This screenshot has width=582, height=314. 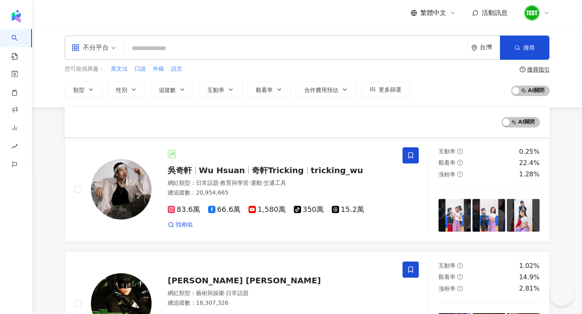 I want to click on div: 1.28%, so click(x=529, y=175).